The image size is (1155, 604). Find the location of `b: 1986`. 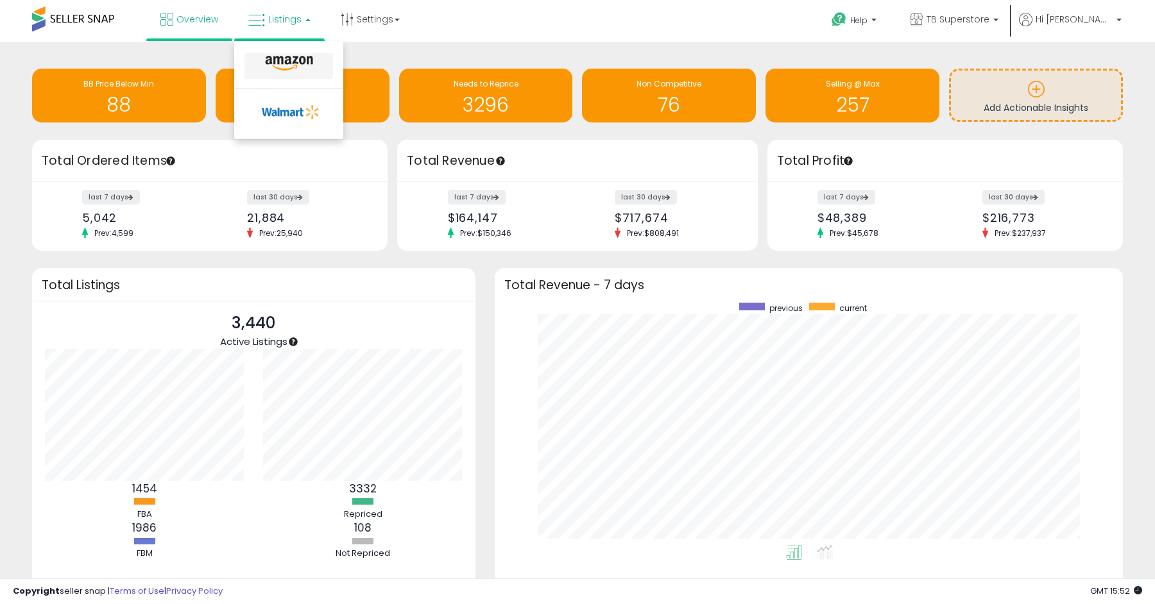

b: 1986 is located at coordinates (144, 528).